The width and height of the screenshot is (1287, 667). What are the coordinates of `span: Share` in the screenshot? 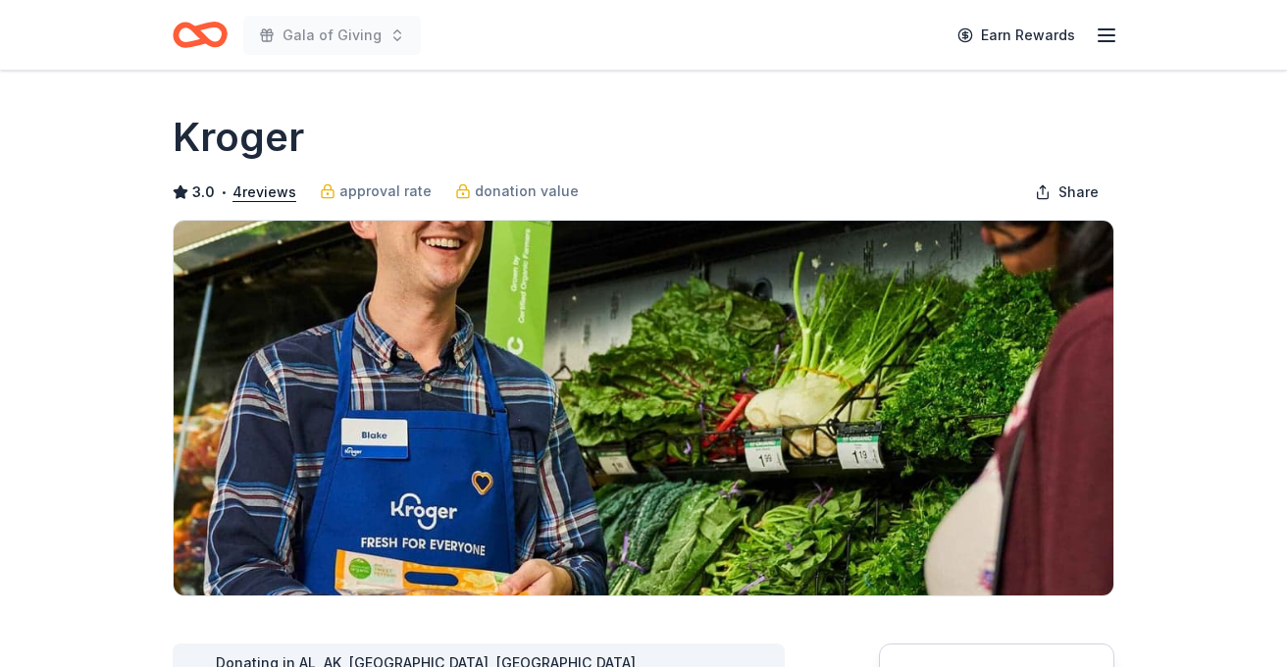 It's located at (1078, 192).